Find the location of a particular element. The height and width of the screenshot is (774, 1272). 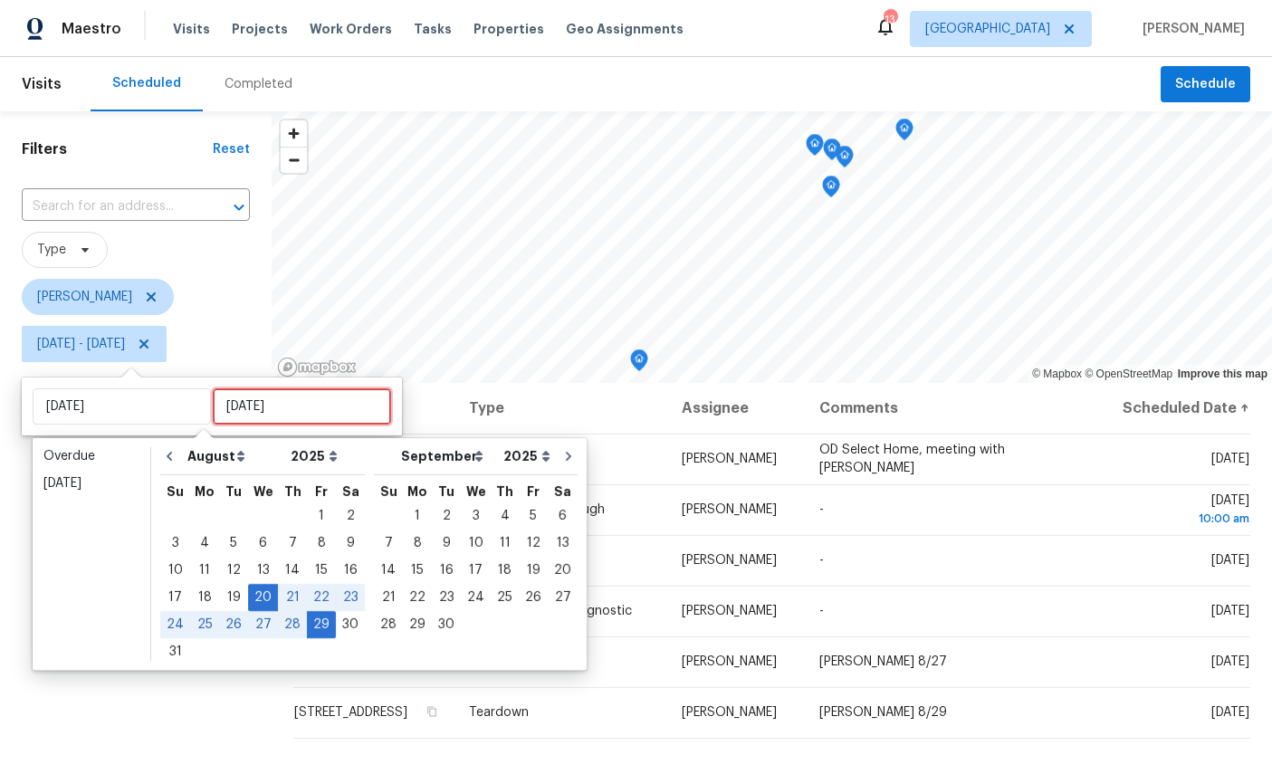

div: Mon Sep 22 2025 is located at coordinates (417, 597).